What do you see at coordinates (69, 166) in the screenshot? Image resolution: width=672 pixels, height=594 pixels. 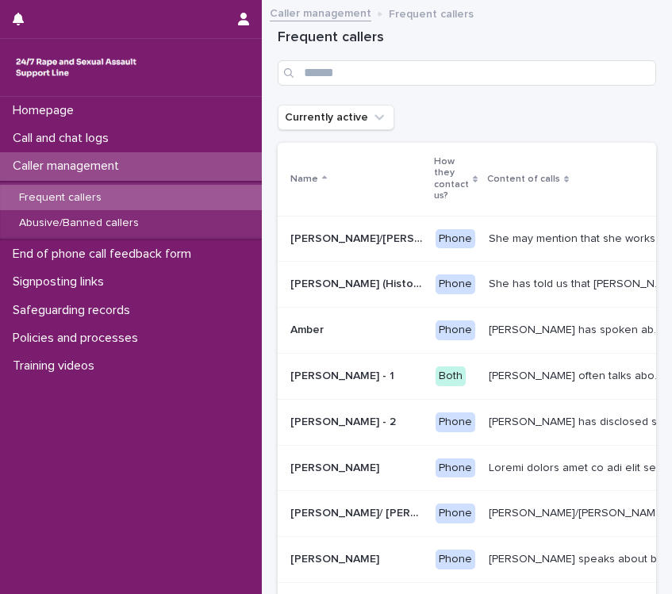 I see `p: Caller management` at bounding box center [69, 166].